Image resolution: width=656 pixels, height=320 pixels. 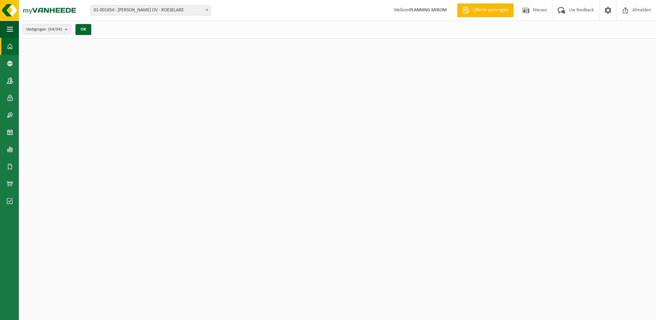 I want to click on button: OK, so click(x=83, y=29).